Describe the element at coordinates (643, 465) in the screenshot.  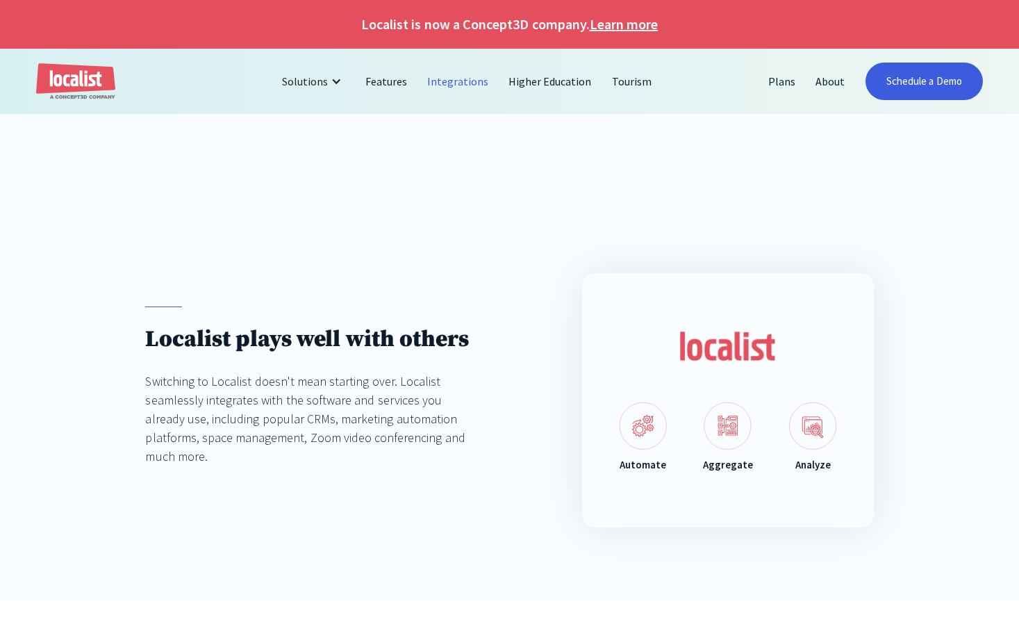
I see `div: Automate` at that location.